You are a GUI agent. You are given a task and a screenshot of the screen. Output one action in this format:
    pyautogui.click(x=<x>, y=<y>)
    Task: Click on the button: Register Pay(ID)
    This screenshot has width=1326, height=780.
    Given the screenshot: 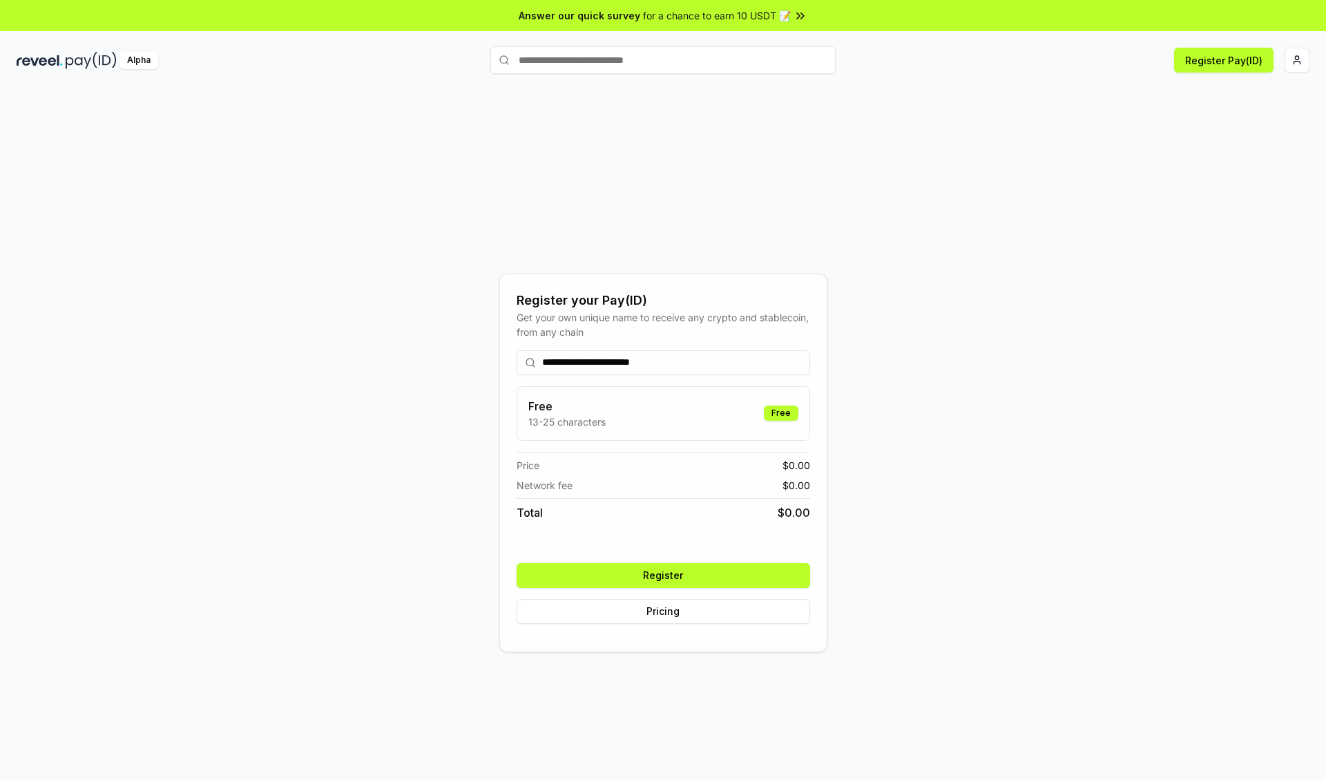 What is the action you would take?
    pyautogui.click(x=1224, y=60)
    